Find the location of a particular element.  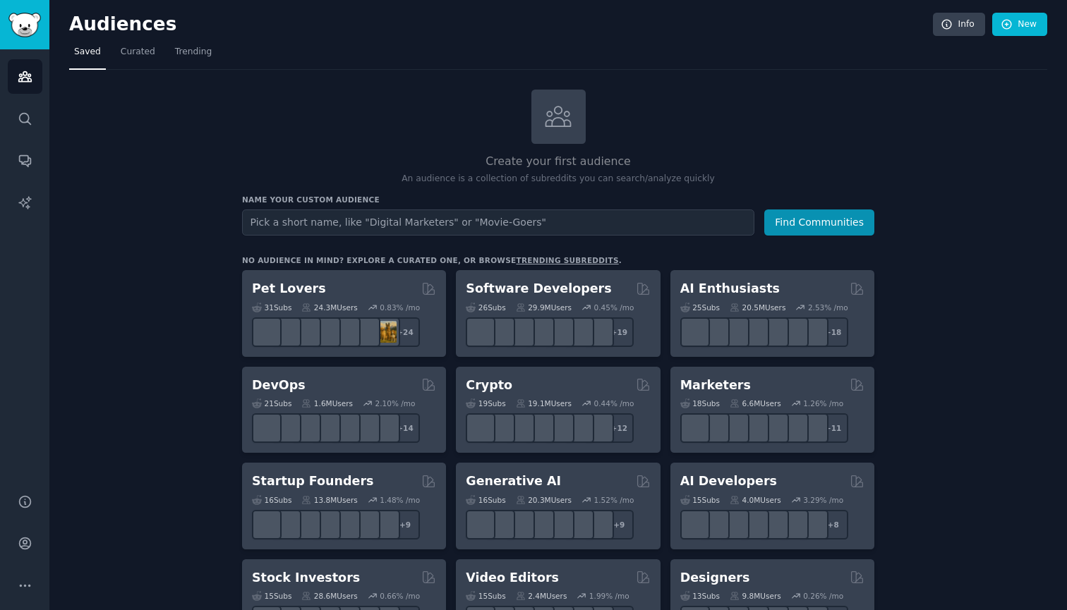

button: Find Communities is located at coordinates (819, 222).